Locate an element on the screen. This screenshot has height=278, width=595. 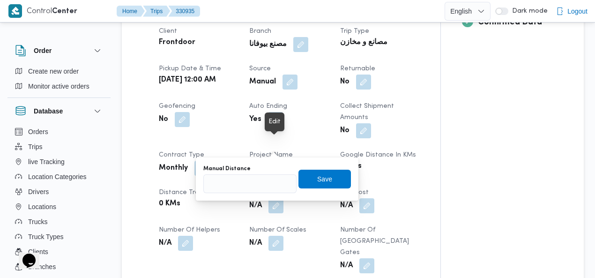
button: $i18n('chat', 'chat_widget') is located at coordinates (20, 20).